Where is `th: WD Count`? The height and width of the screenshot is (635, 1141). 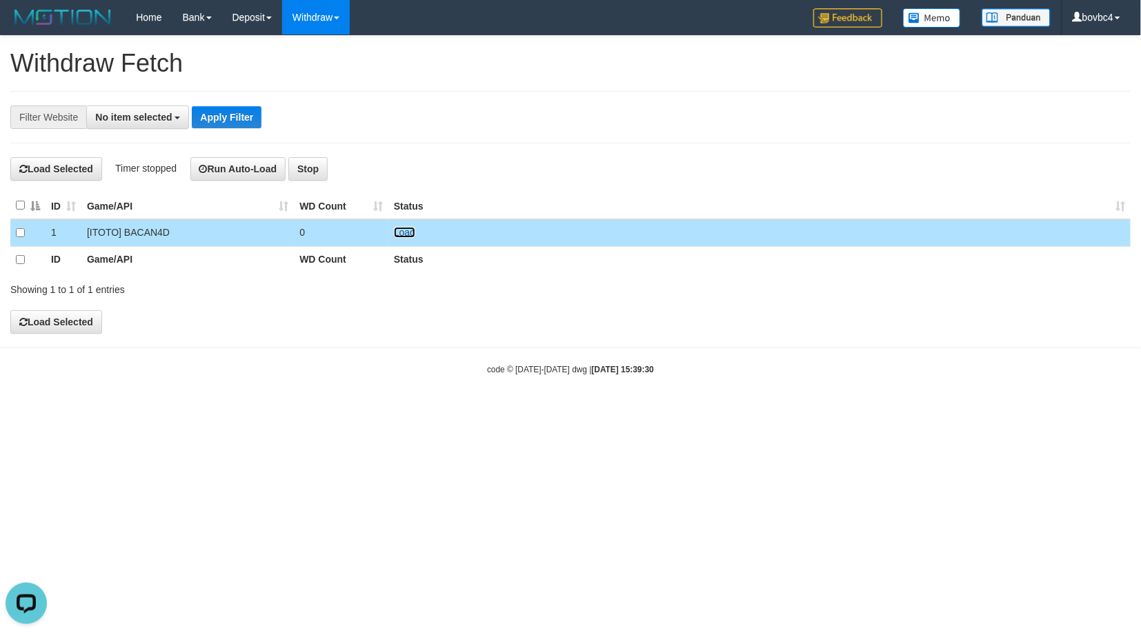 th: WD Count is located at coordinates (341, 259).